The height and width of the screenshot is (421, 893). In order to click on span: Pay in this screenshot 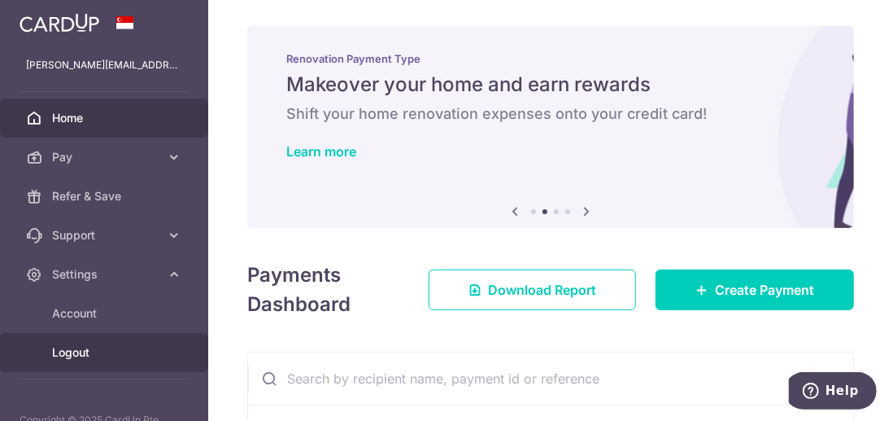, I will do `click(106, 157)`.